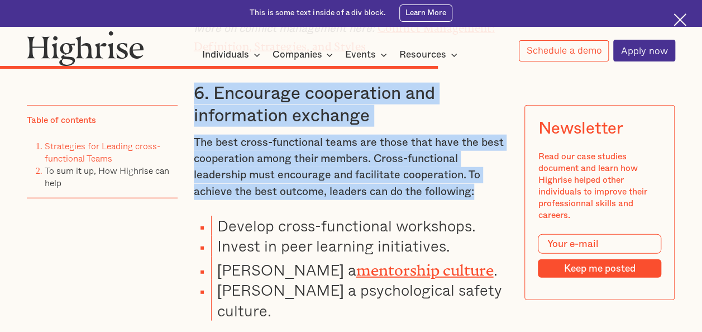 The image size is (702, 332). What do you see at coordinates (85, 48) in the screenshot?
I see `img: Highrise logo` at bounding box center [85, 48].